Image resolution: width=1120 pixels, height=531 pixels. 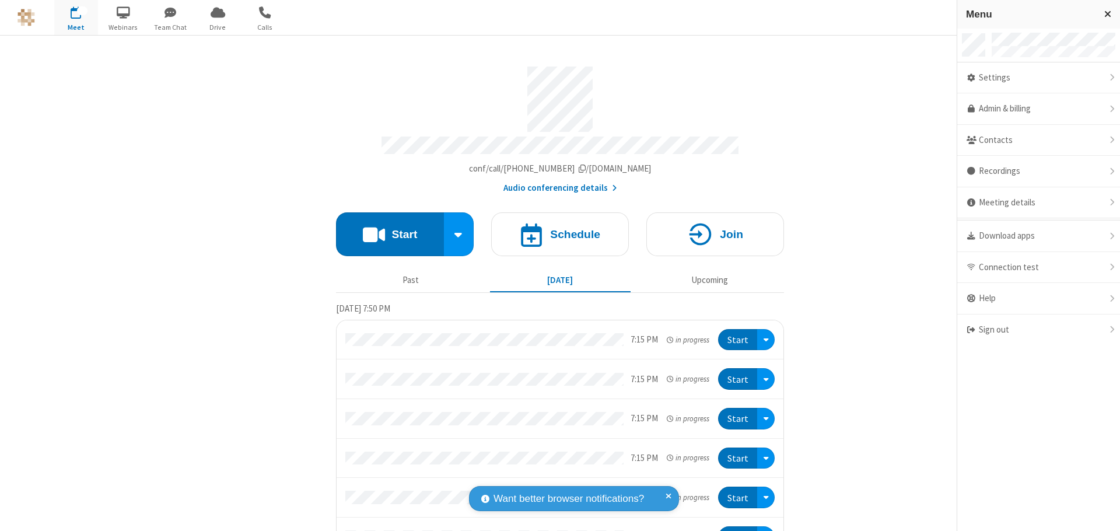 I want to click on h4: Start, so click(x=404, y=234).